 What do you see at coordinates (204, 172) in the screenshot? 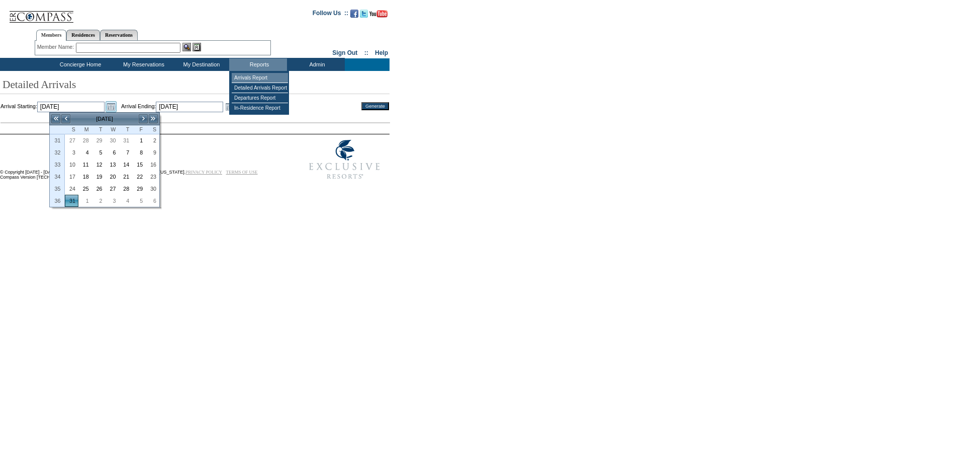
I see `a: PRIVACY POLICY` at bounding box center [204, 172].